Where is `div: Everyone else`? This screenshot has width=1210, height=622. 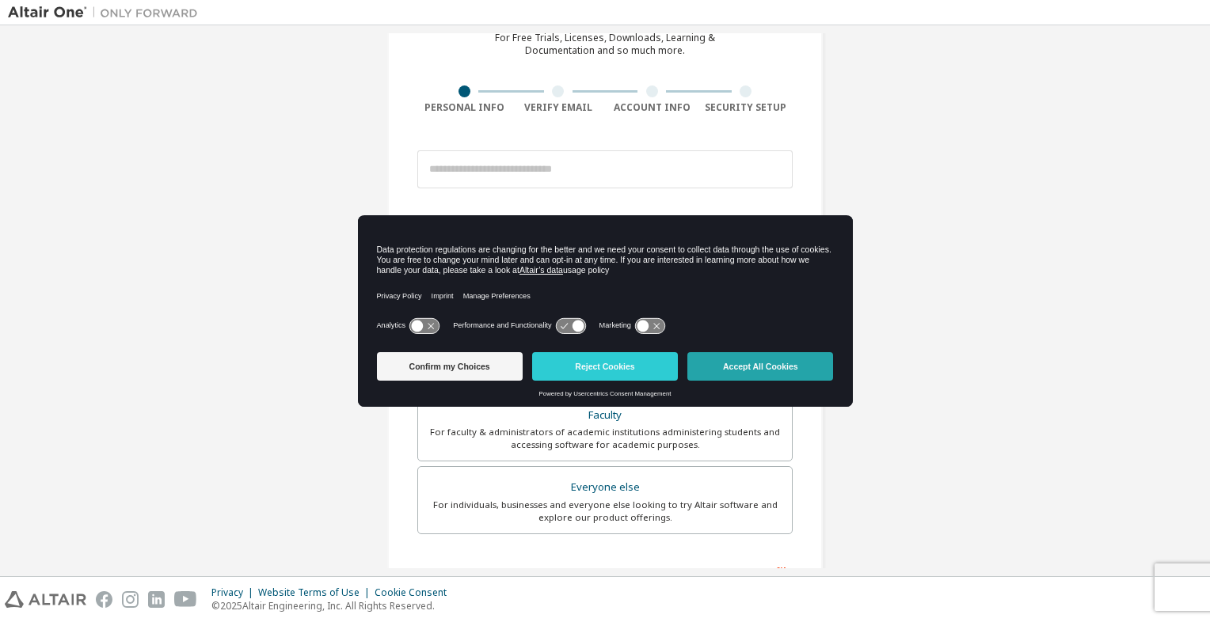
div: Everyone else is located at coordinates (605, 488).